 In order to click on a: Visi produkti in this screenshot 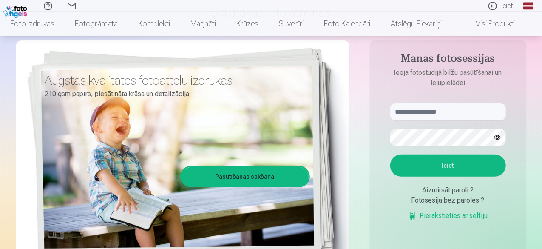, I will do `click(488, 24)`.